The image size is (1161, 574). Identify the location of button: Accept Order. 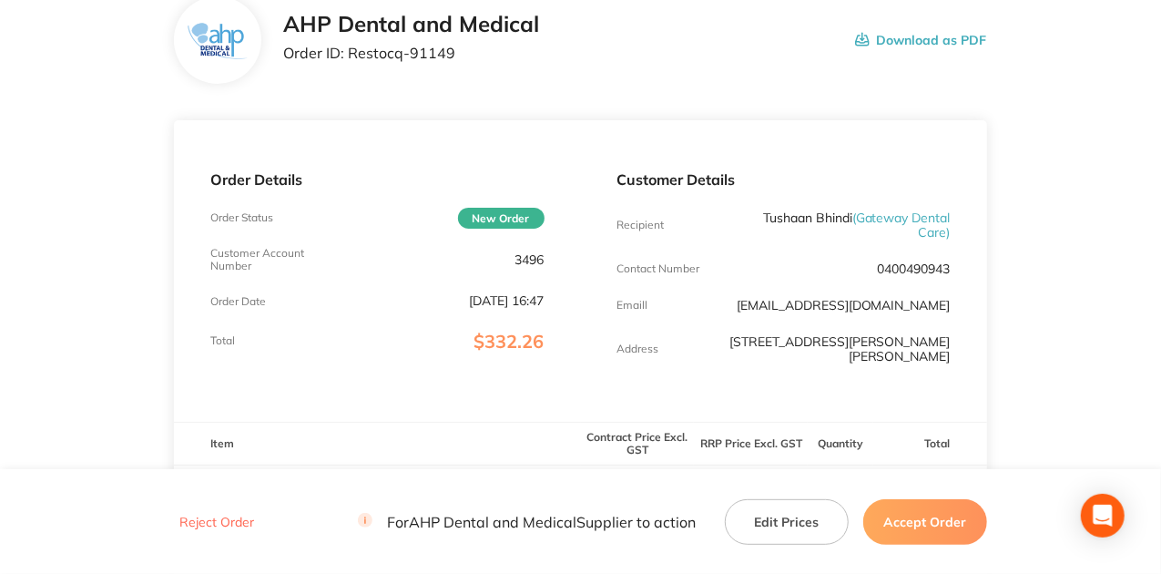
(925, 521).